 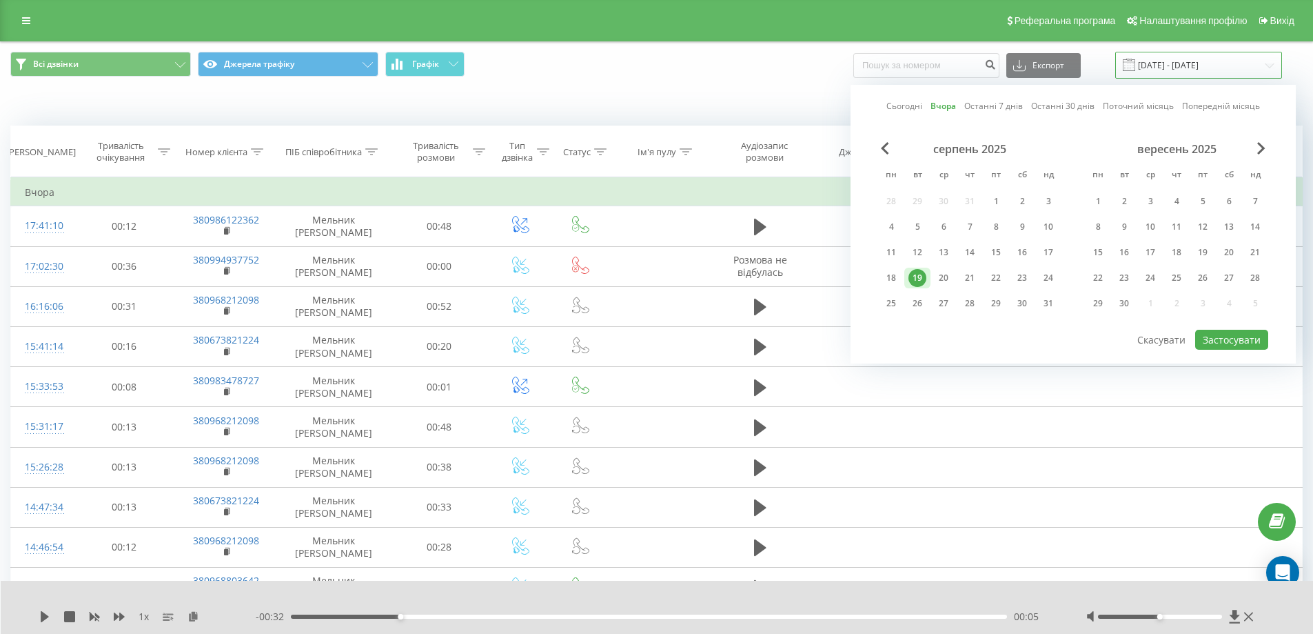 What do you see at coordinates (43, 547) in the screenshot?
I see `div: 14:46:54` at bounding box center [43, 547].